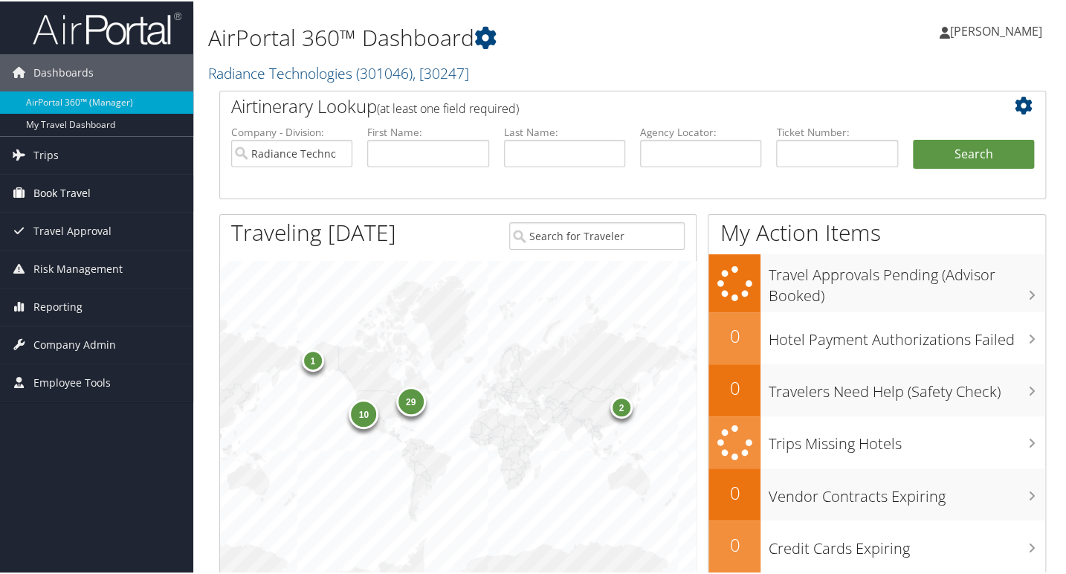 The width and height of the screenshot is (1066, 574). What do you see at coordinates (72, 382) in the screenshot?
I see `span: Employee Tools` at bounding box center [72, 382].